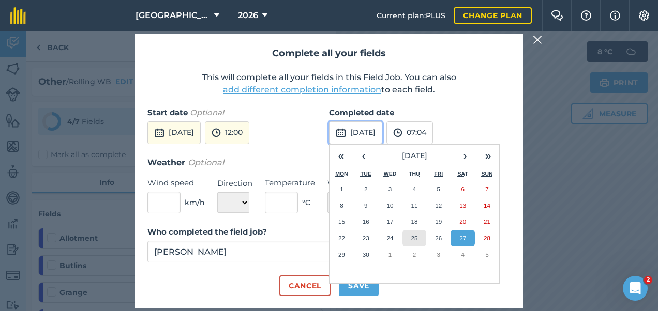 Image resolution: width=658 pixels, height=311 pixels. I want to click on abbr: Saturday, so click(463, 174).